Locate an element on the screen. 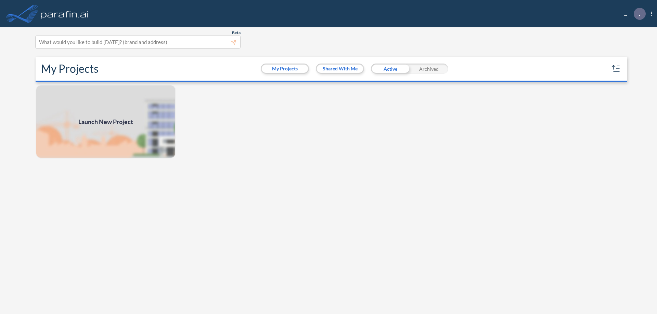 The width and height of the screenshot is (657, 314). div: Active is located at coordinates (390, 69).